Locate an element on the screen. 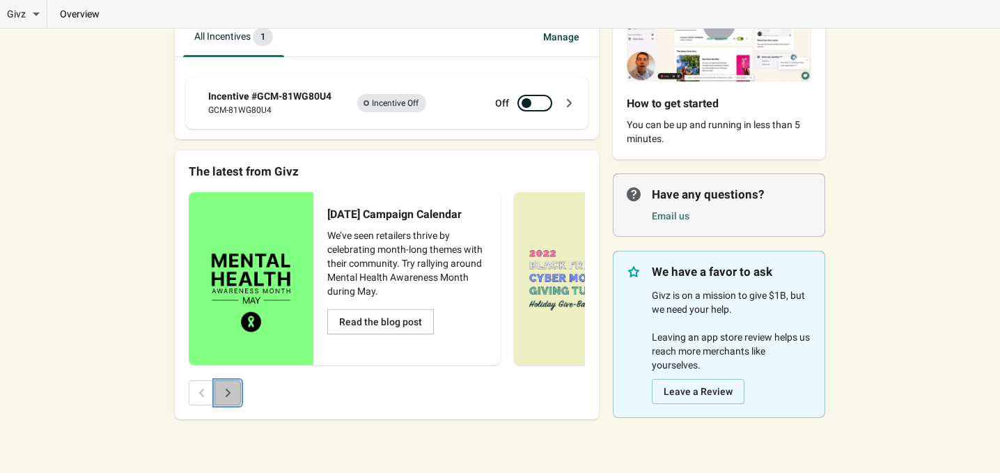 Image resolution: width=1000 pixels, height=473 pixels. h2: How to get started is located at coordinates (707, 104).